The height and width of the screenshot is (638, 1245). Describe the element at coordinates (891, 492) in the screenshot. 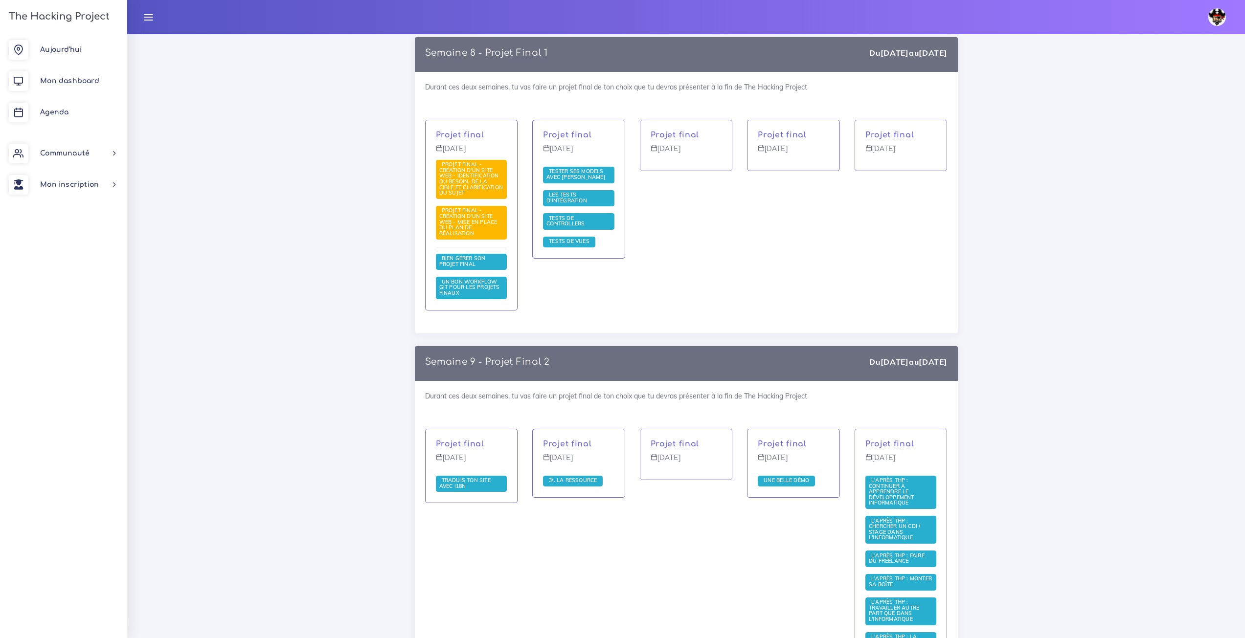

I see `span: L'après THP : Continuer à apprendre le développement informatique` at that location.